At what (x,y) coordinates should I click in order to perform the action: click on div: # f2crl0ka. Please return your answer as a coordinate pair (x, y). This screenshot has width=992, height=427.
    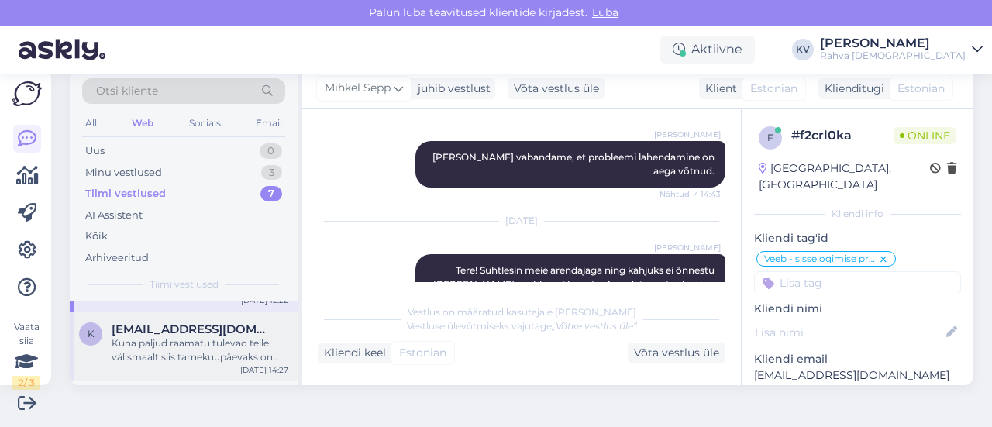
    Looking at the image, I should click on (842, 136).